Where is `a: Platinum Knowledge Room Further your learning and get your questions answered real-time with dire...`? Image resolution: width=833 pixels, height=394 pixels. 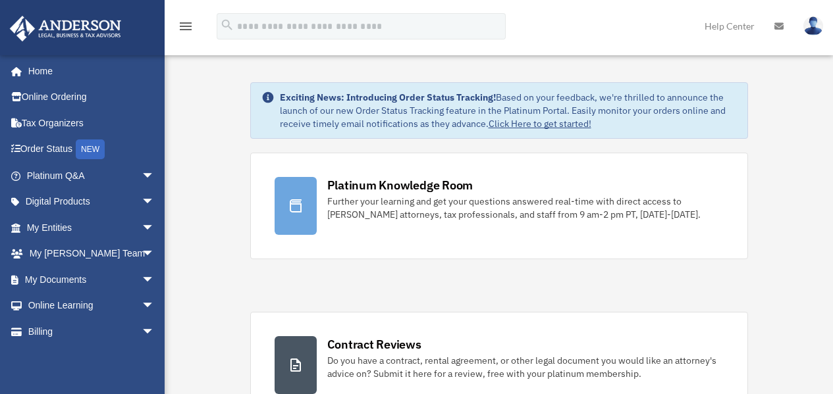
a: Platinum Knowledge Room Further your learning and get your questions answered real-time with dire... is located at coordinates (499, 206).